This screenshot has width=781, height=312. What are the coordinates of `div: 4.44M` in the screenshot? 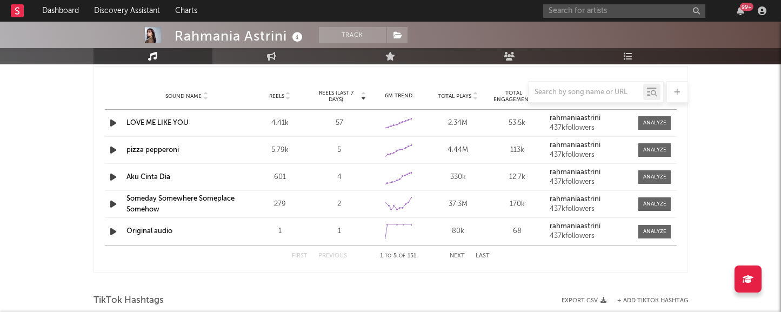 It's located at (458, 150).